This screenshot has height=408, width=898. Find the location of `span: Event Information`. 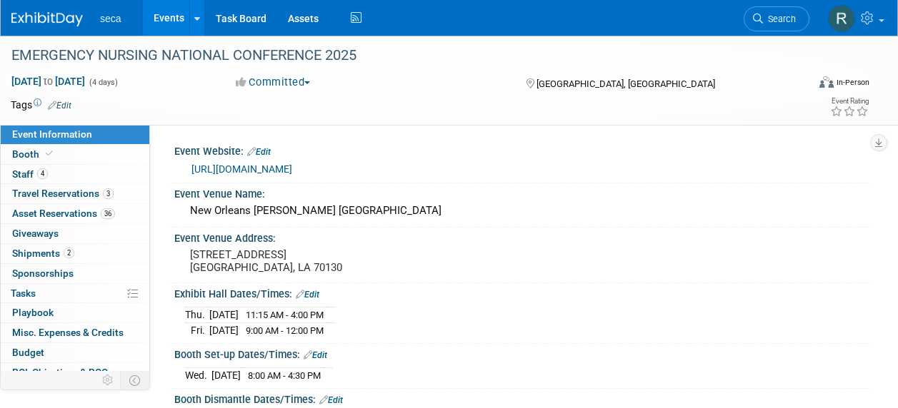

span: Event Information is located at coordinates (52, 134).